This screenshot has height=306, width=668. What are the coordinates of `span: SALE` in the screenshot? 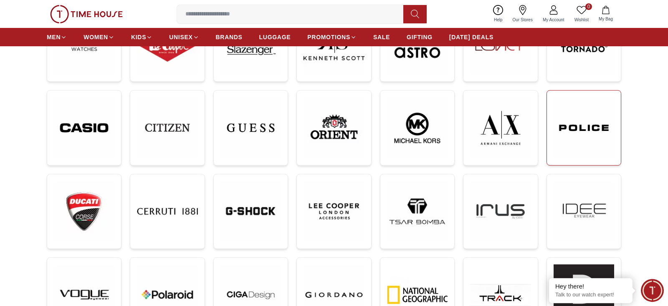 It's located at (382, 37).